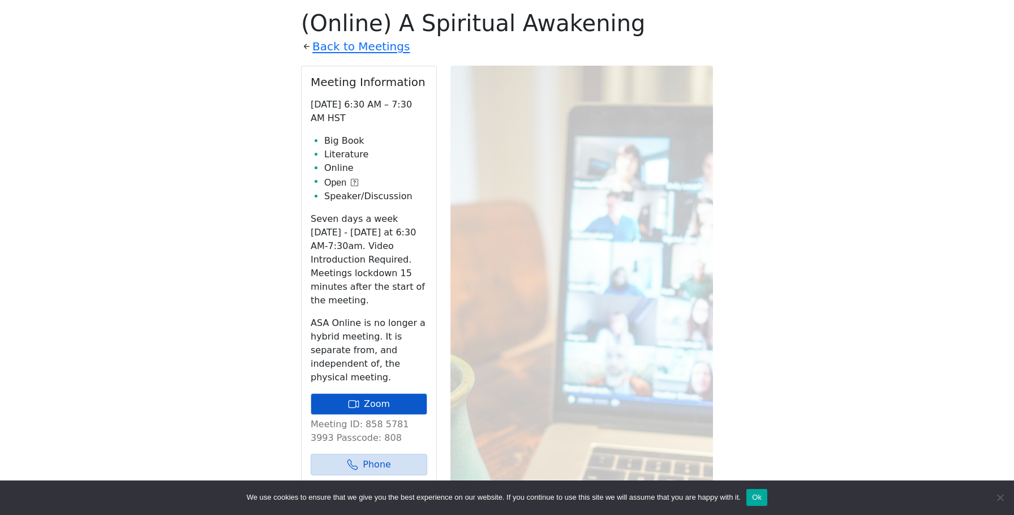 The height and width of the screenshot is (515, 1014). I want to click on h1: (Online) A Spiritual Awakening, so click(507, 23).